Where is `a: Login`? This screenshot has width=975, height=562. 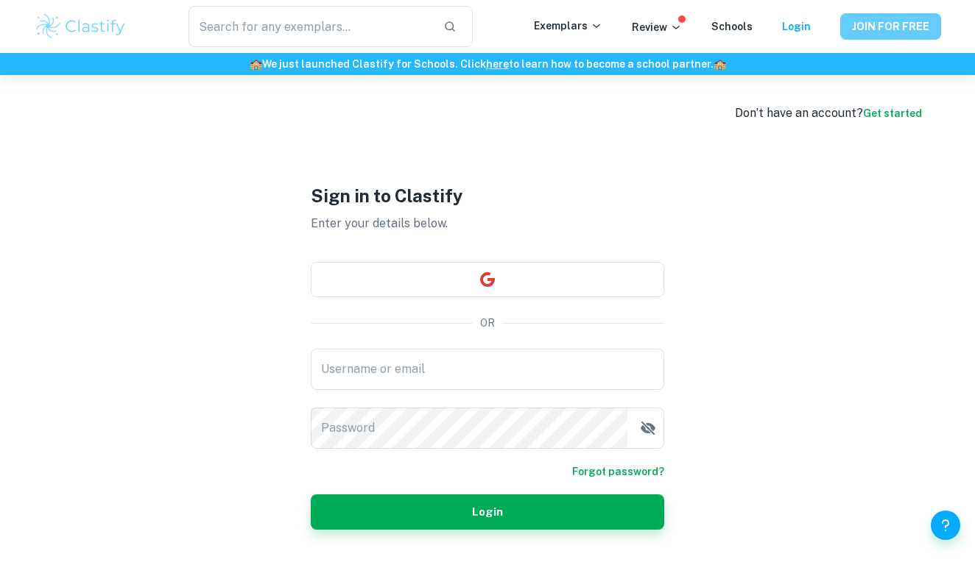
a: Login is located at coordinates (796, 26).